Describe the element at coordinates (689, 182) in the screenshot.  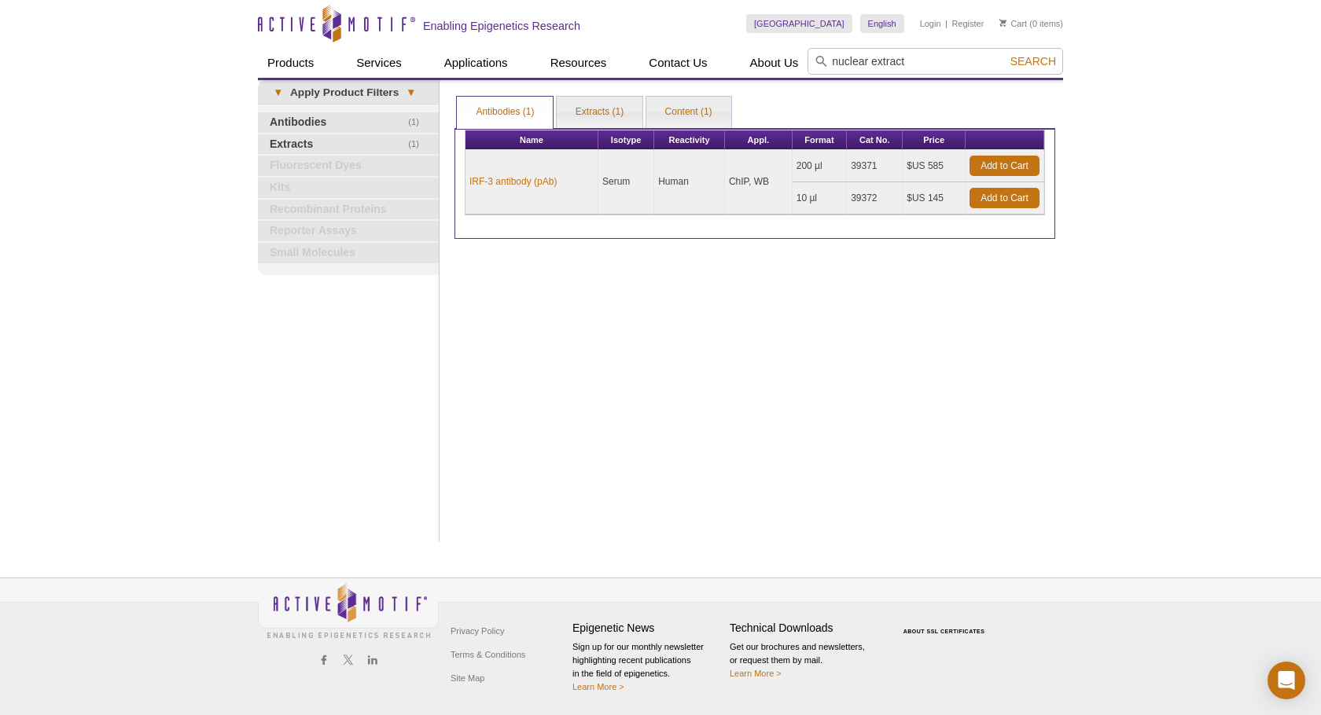
I see `td: Human` at that location.